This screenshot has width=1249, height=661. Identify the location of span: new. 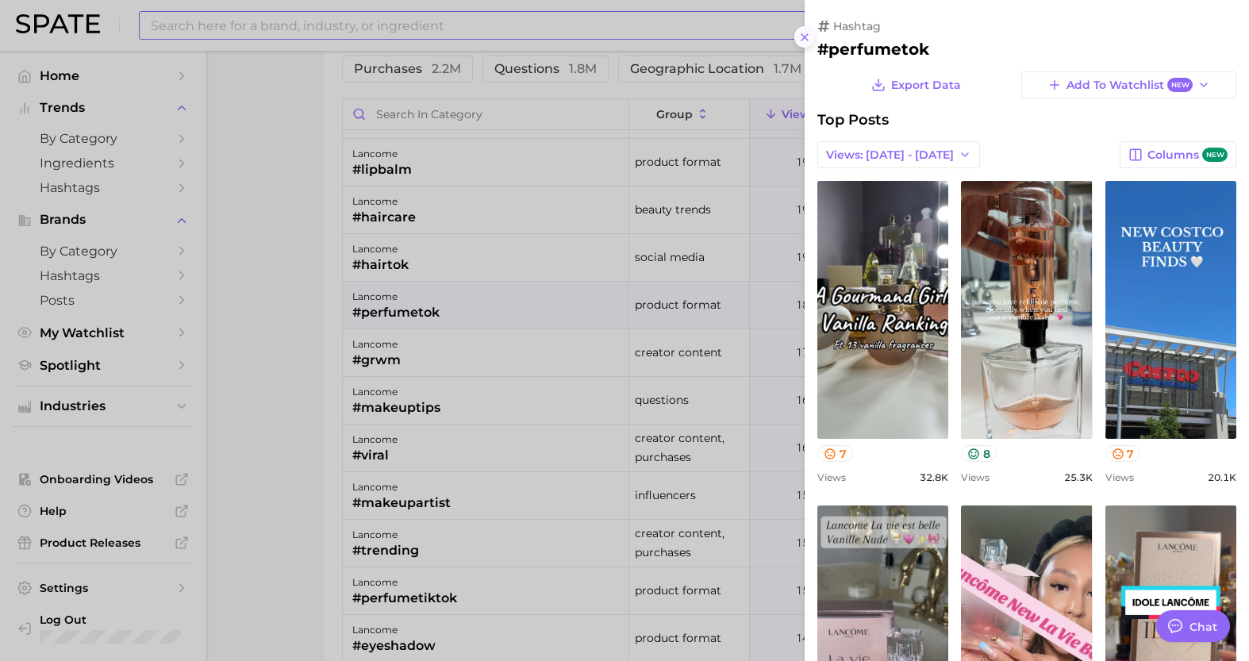
(1215, 155).